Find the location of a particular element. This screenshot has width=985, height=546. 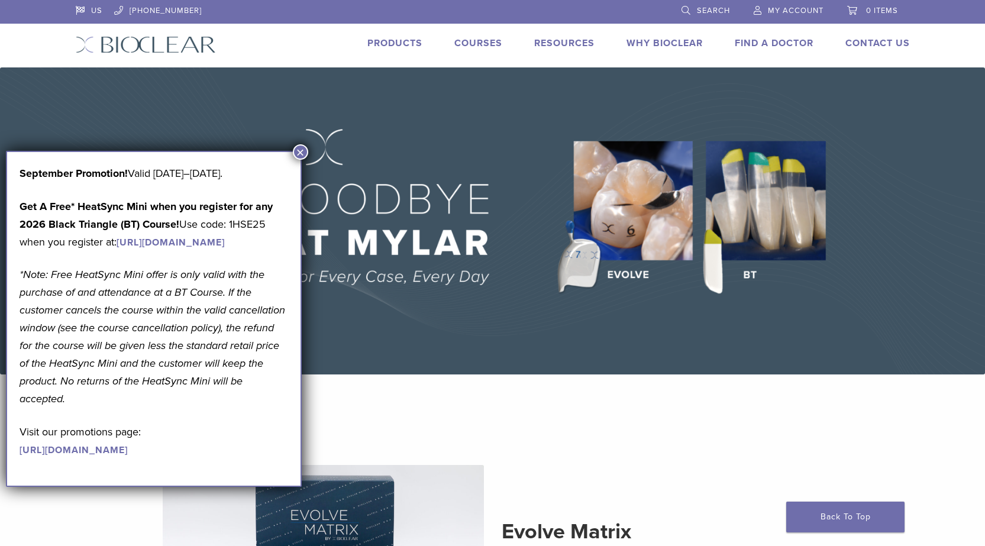

img: Bioclear is located at coordinates (146, 44).